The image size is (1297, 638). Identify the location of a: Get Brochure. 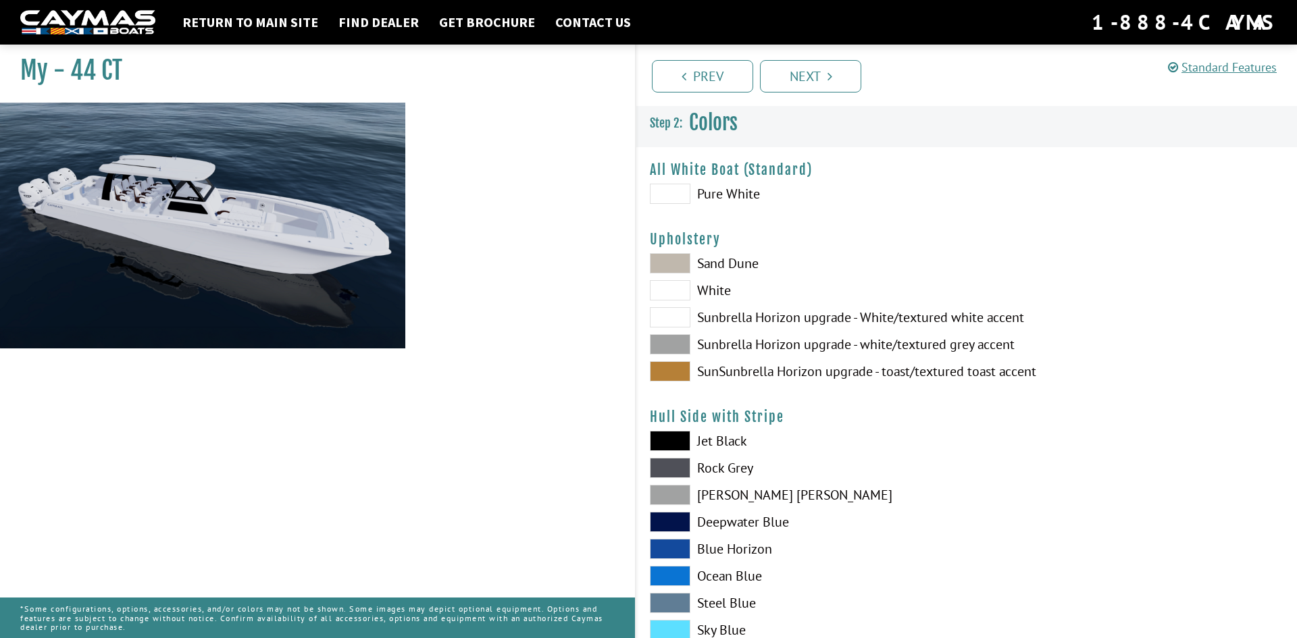
(487, 22).